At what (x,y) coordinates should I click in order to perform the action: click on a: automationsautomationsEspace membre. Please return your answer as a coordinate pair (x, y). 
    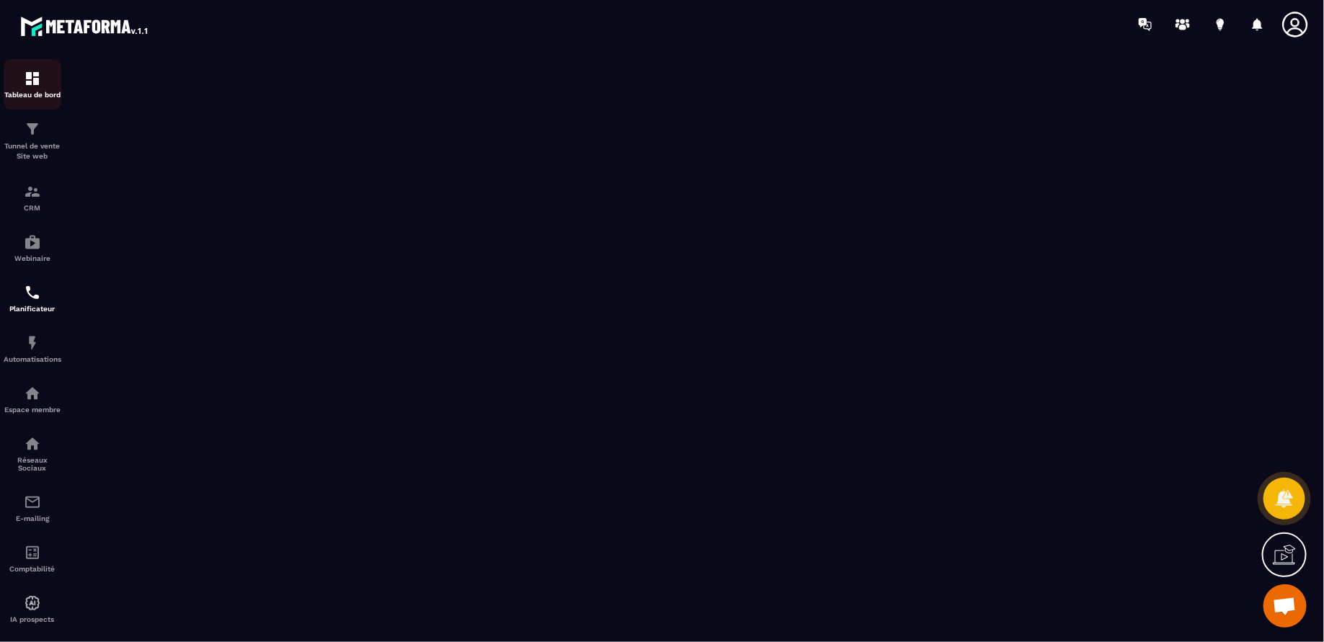
    Looking at the image, I should click on (32, 399).